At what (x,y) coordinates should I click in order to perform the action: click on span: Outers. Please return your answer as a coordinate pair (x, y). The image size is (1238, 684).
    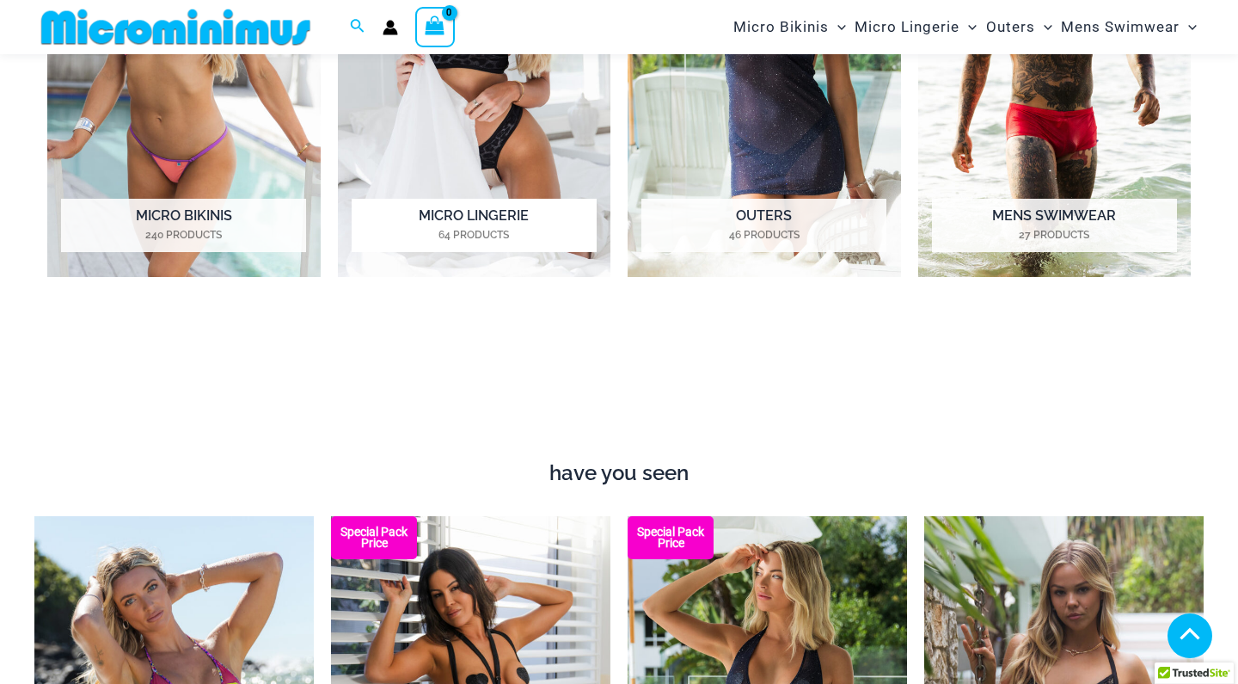
    Looking at the image, I should click on (1011, 27).